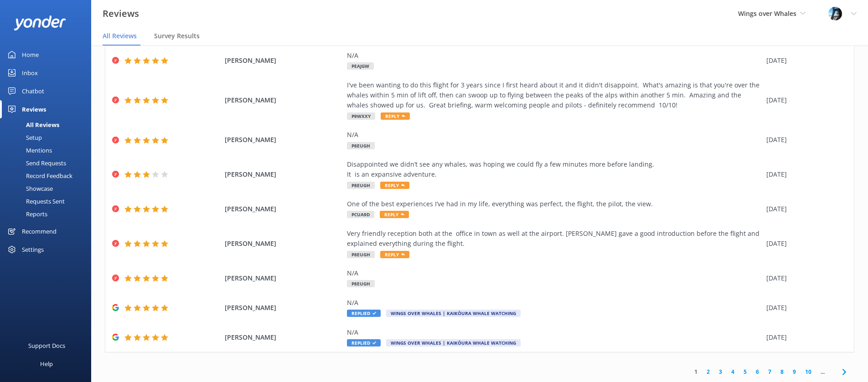 This screenshot has height=382, width=868. What do you see at coordinates (47, 364) in the screenshot?
I see `div: Help` at bounding box center [47, 364].